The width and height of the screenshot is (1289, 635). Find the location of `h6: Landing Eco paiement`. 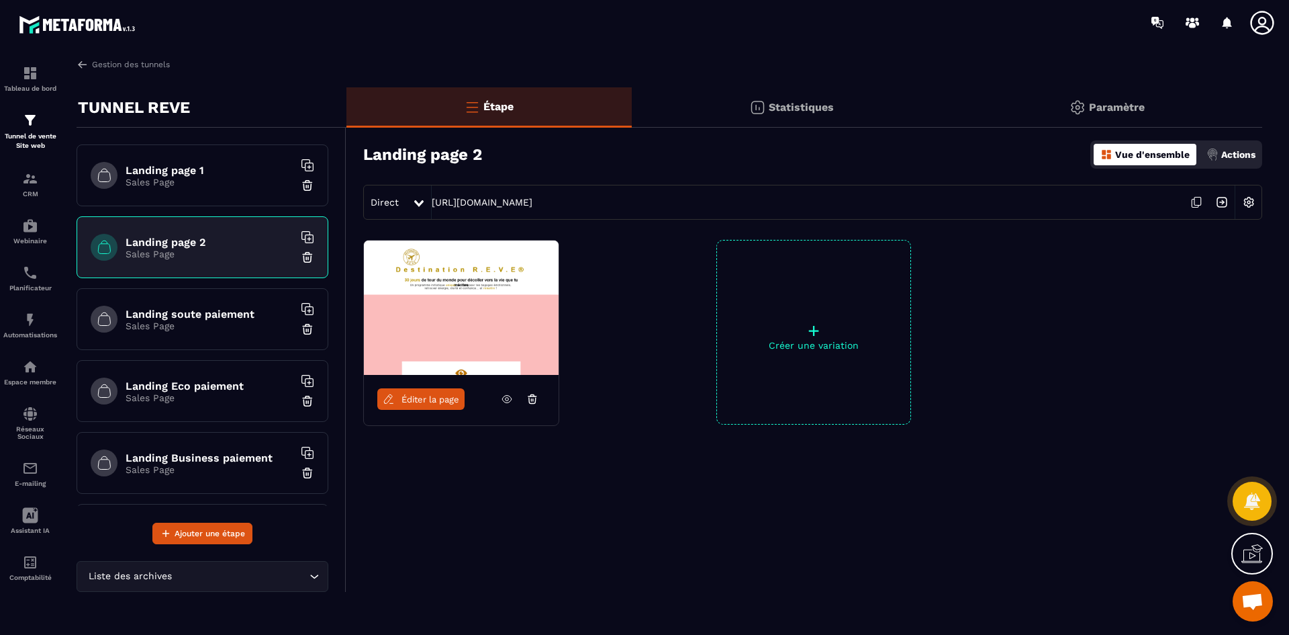

h6: Landing Eco paiement is located at coordinates (210, 385).